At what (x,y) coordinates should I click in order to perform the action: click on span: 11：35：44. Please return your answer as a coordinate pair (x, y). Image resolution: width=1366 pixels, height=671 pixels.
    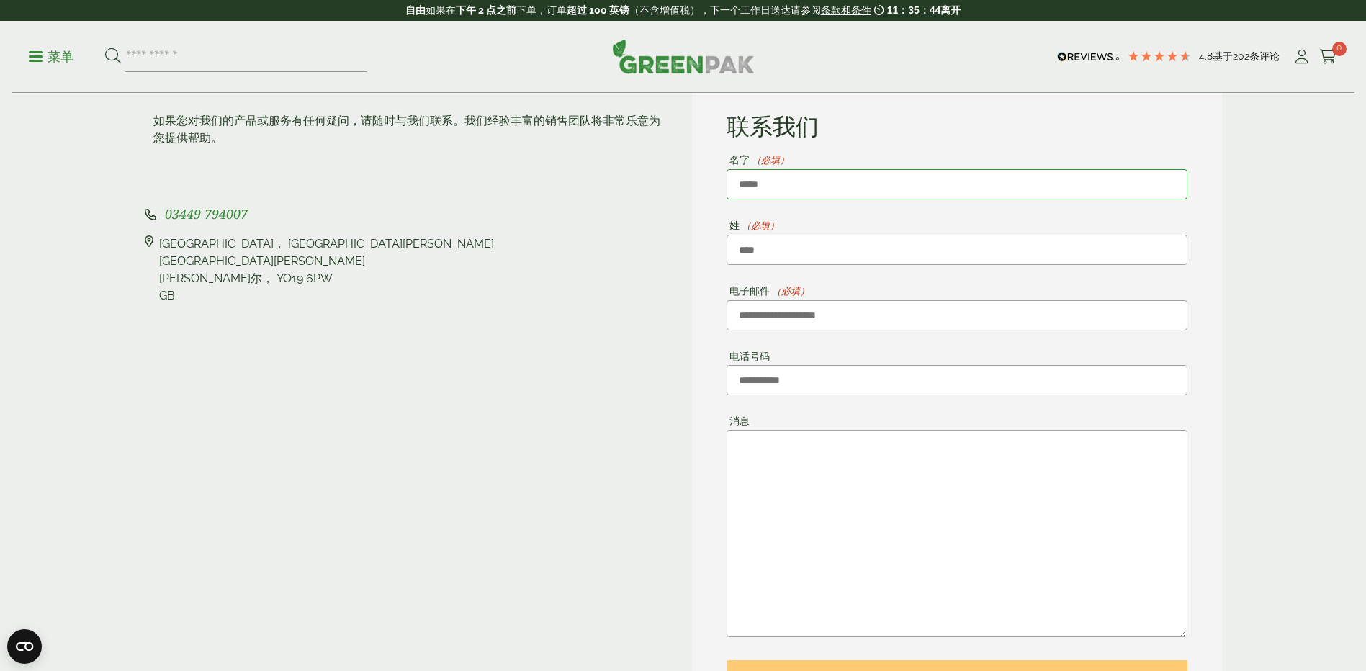
    Looking at the image, I should click on (914, 10).